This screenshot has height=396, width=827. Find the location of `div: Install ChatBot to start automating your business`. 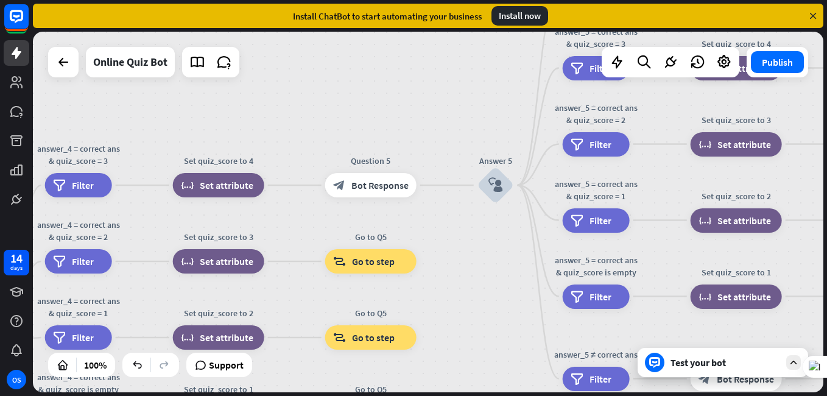

div: Install ChatBot to start automating your business is located at coordinates (387, 16).